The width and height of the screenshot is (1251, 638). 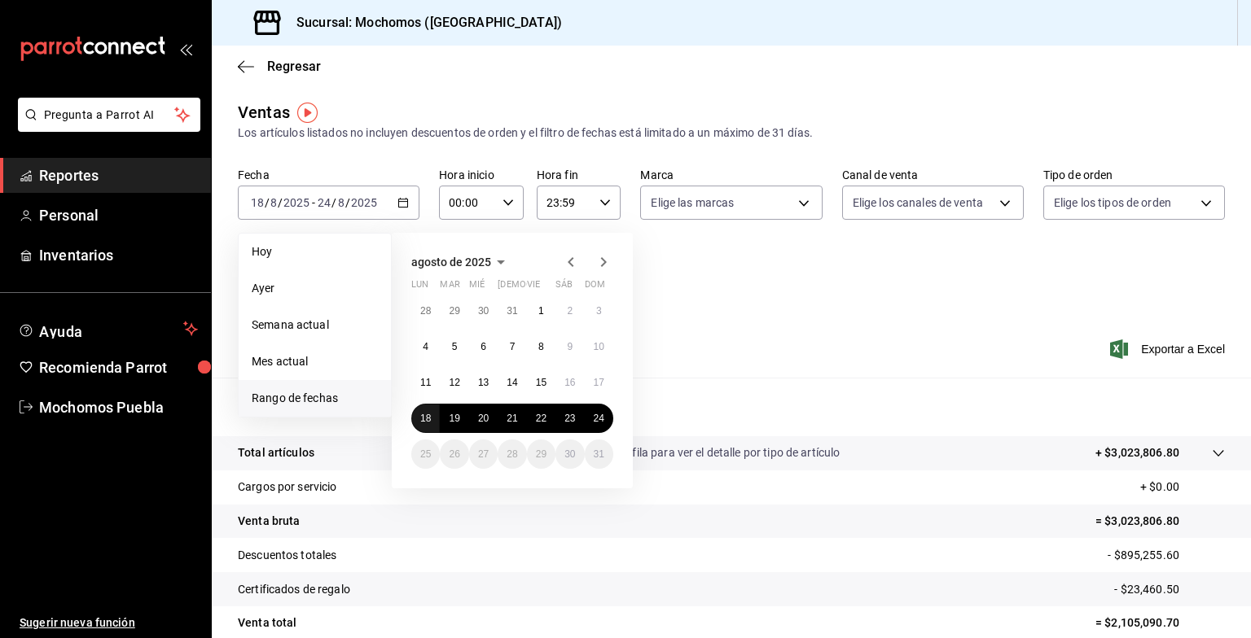 I want to click on button: 8 de agosto de 2025, so click(x=541, y=347).